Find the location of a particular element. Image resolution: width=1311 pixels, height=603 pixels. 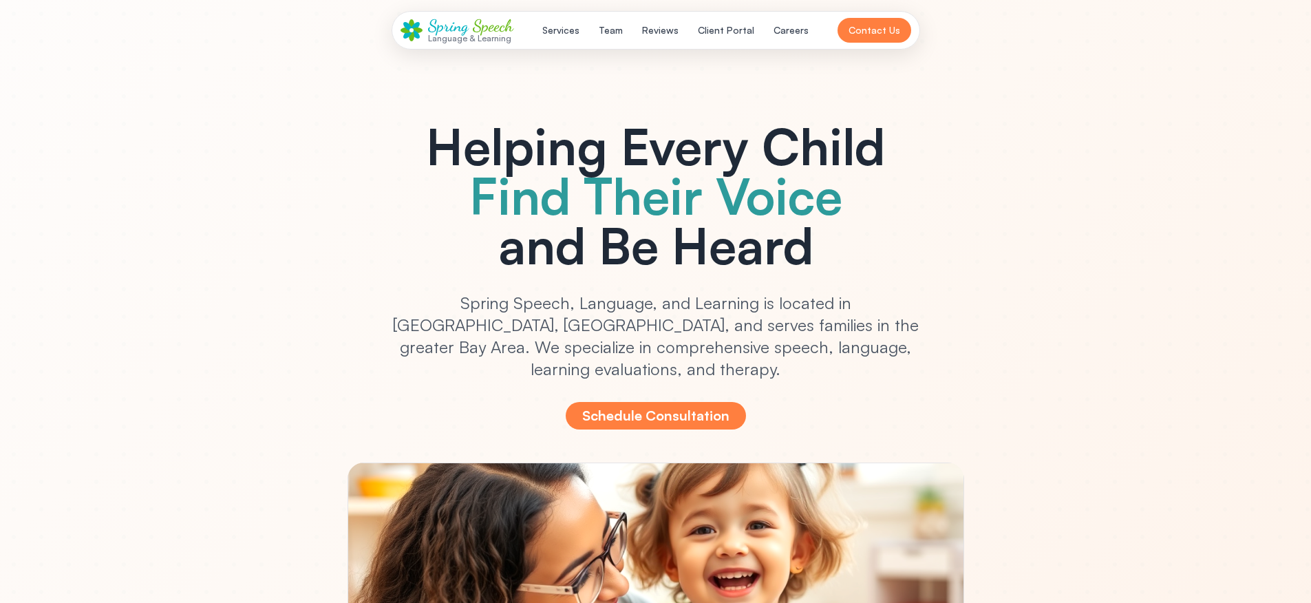

button: Careers is located at coordinates (791, 30).